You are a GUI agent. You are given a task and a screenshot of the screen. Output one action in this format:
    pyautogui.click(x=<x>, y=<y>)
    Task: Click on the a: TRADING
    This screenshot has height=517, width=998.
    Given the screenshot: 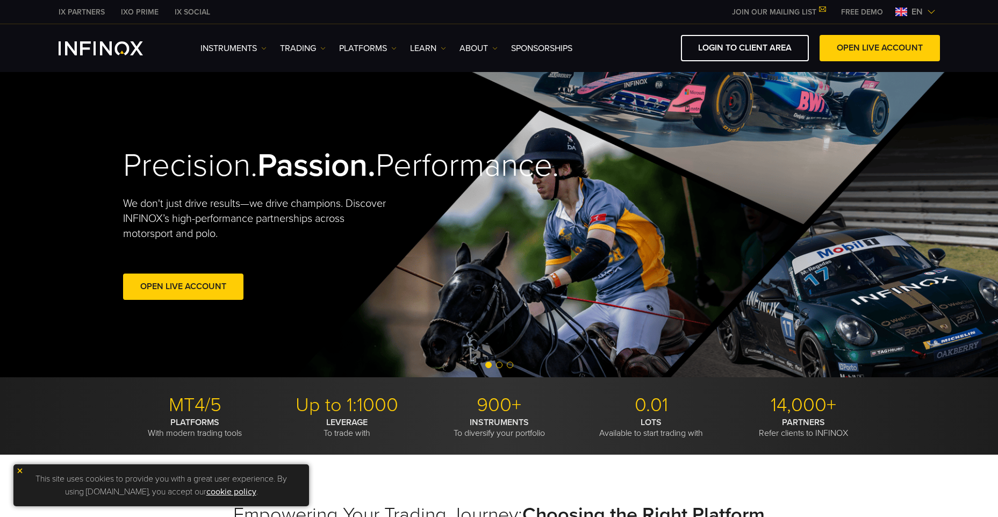 What is the action you would take?
    pyautogui.click(x=302, y=48)
    